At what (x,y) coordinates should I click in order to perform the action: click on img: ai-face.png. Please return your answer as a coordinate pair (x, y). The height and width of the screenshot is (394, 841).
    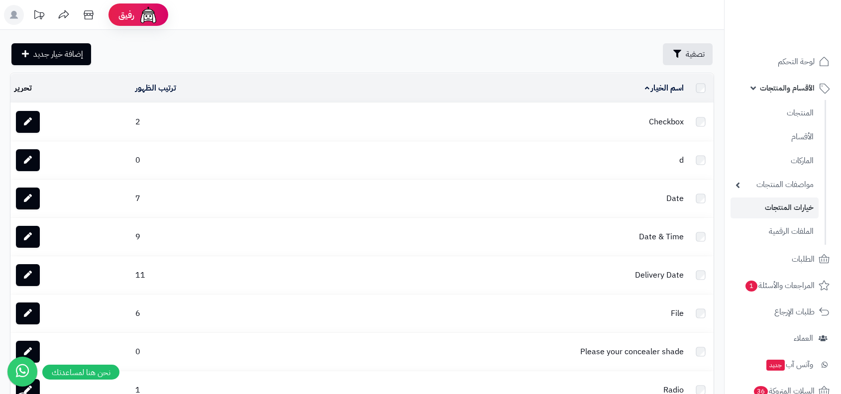
    Looking at the image, I should click on (148, 15).